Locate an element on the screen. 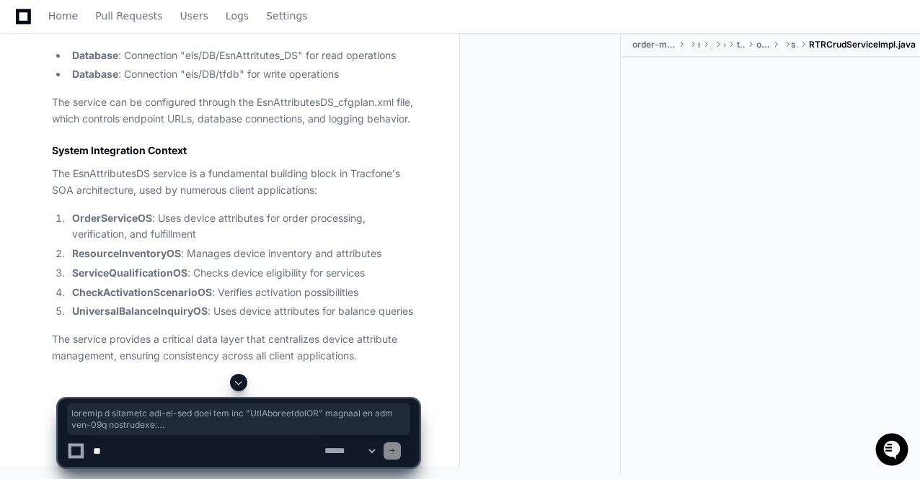 This screenshot has height=479, width=920. li: : Uses device attributes for order processing, verification, and fulfillment is located at coordinates (243, 227).